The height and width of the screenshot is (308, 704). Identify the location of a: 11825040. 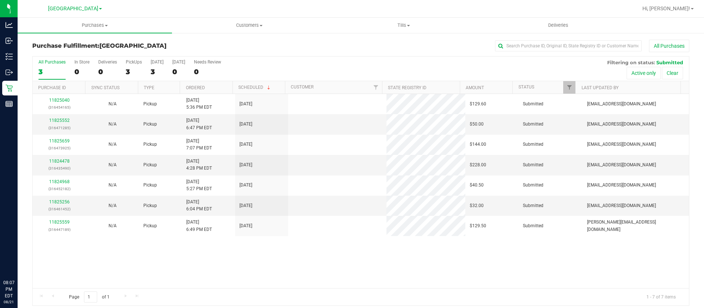
(59, 100).